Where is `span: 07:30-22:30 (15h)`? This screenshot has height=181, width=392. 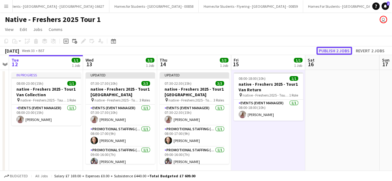
span: 07:30-22:30 (15h) is located at coordinates (178, 83).